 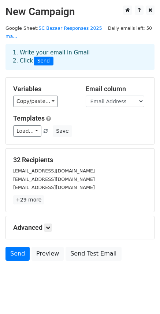 What do you see at coordinates (36, 101) in the screenshot?
I see `a: Copy/paste...` at bounding box center [36, 101].